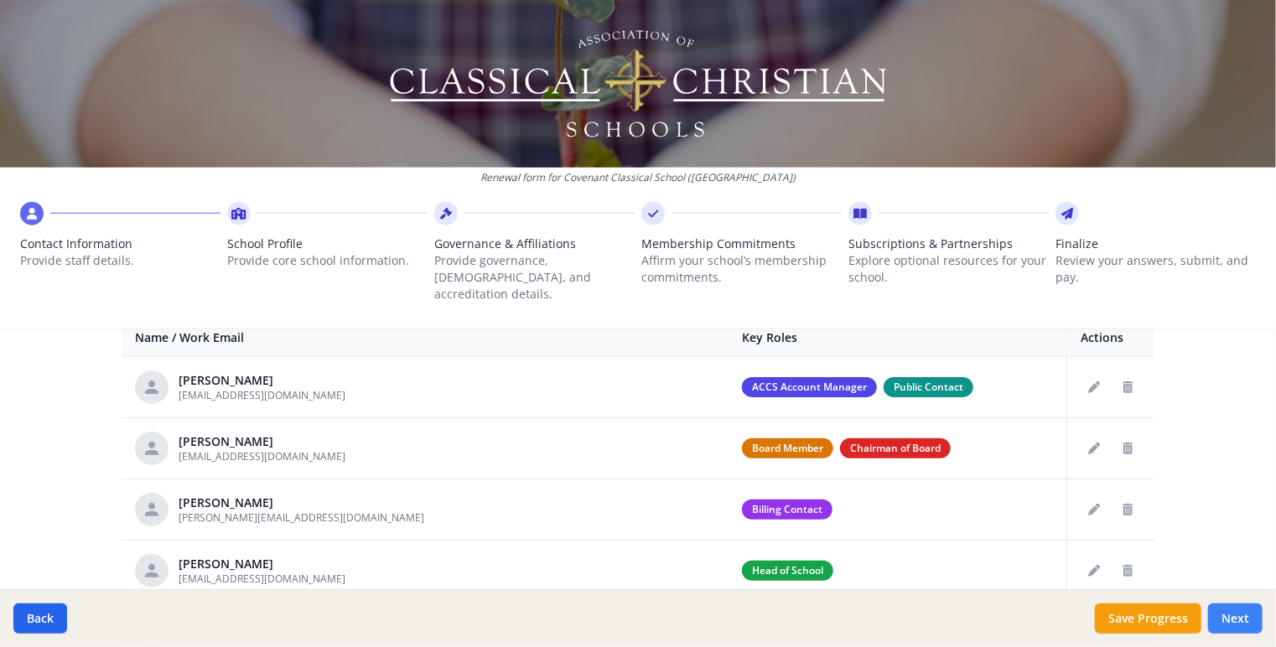 The width and height of the screenshot is (1276, 647). I want to click on span: ACCS Account Manager, so click(809, 387).